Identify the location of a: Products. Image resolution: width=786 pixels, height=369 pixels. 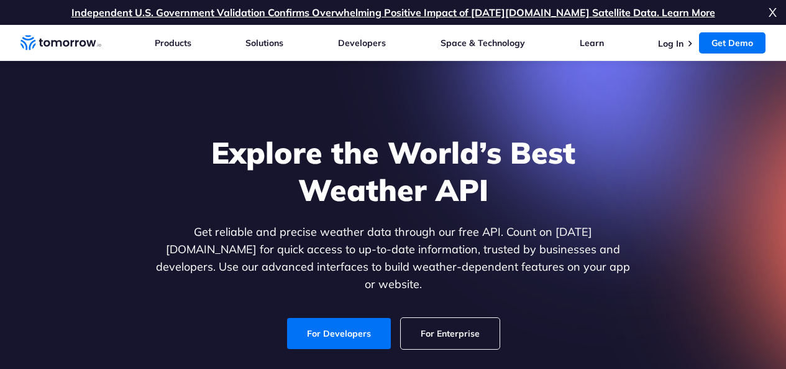
(173, 43).